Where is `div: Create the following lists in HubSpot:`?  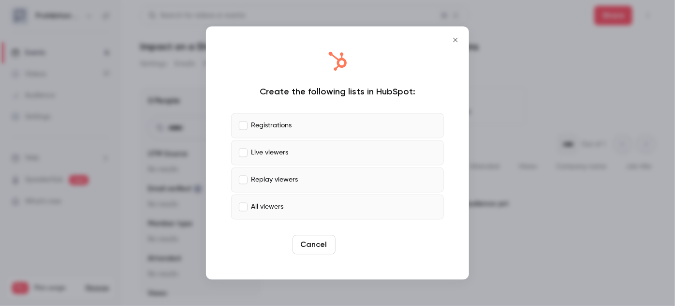
div: Create the following lists in HubSpot: is located at coordinates (338, 92).